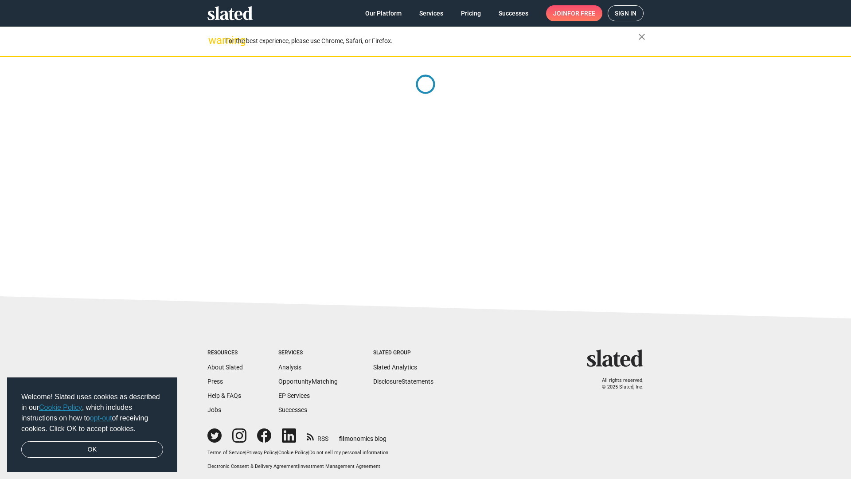 The height and width of the screenshot is (479, 851). I want to click on a: Electronic Consent & Delivery Agreement, so click(253, 466).